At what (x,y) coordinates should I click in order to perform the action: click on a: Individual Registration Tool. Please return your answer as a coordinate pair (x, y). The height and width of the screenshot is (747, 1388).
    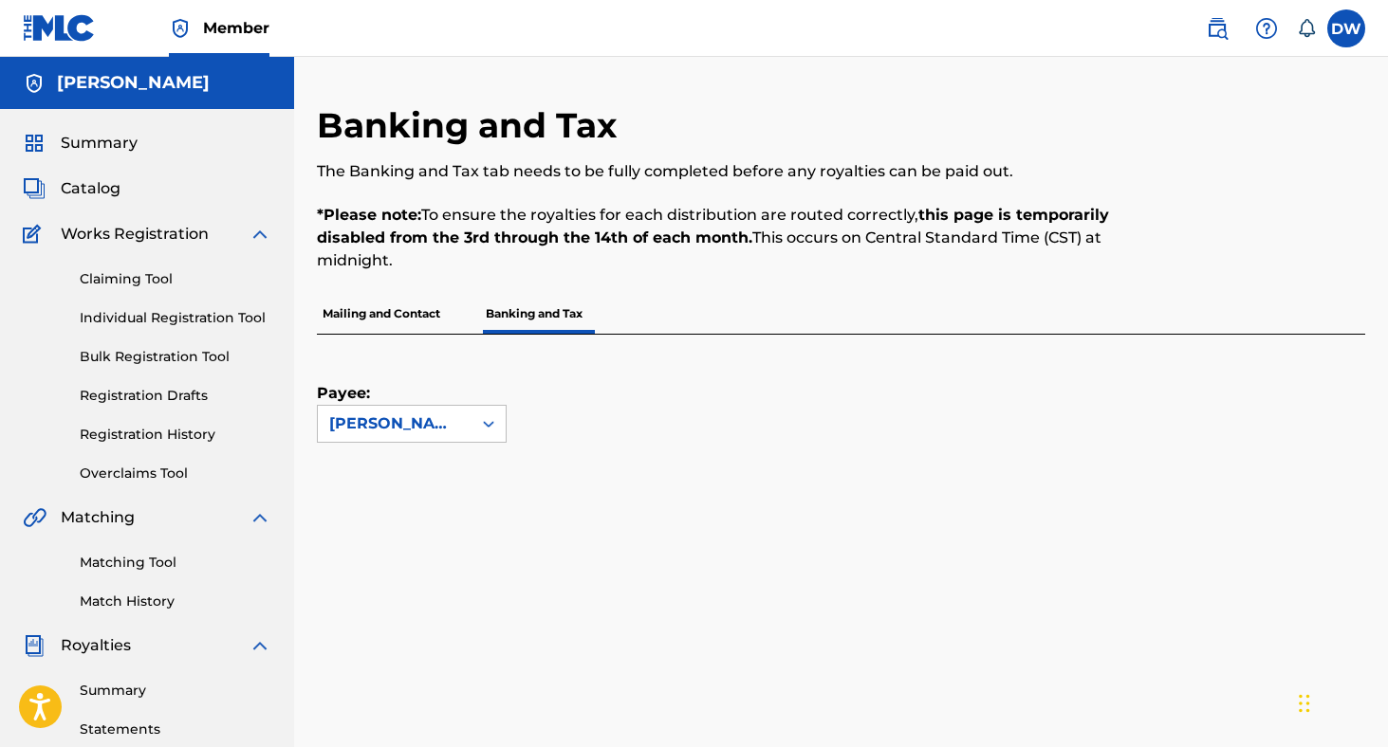
    Looking at the image, I should click on (175, 318).